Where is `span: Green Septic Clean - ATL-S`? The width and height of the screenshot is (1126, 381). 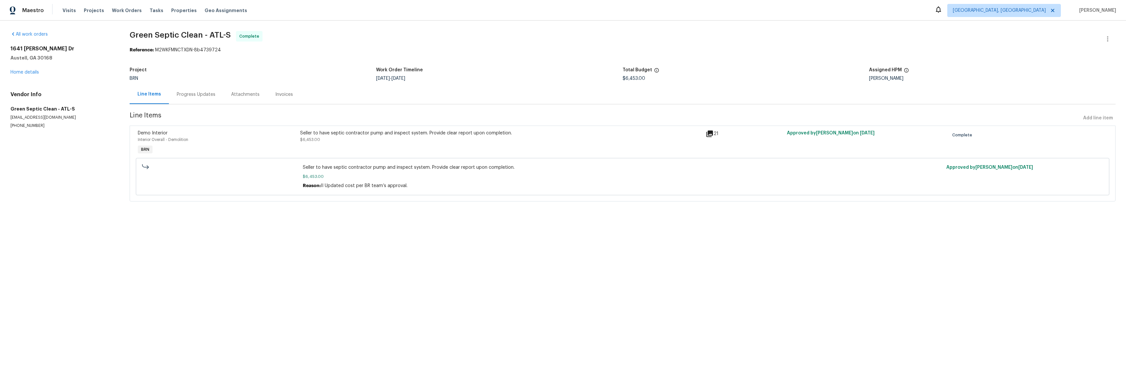 span: Green Septic Clean - ATL-S is located at coordinates (180, 35).